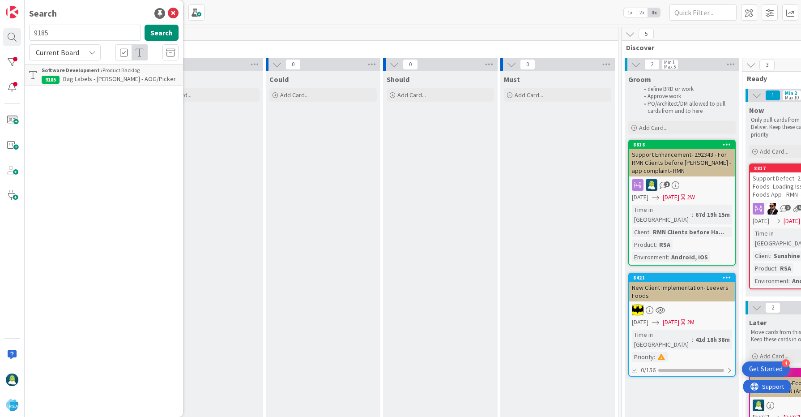 The image size is (801, 417). I want to click on div: RD, so click(682, 185).